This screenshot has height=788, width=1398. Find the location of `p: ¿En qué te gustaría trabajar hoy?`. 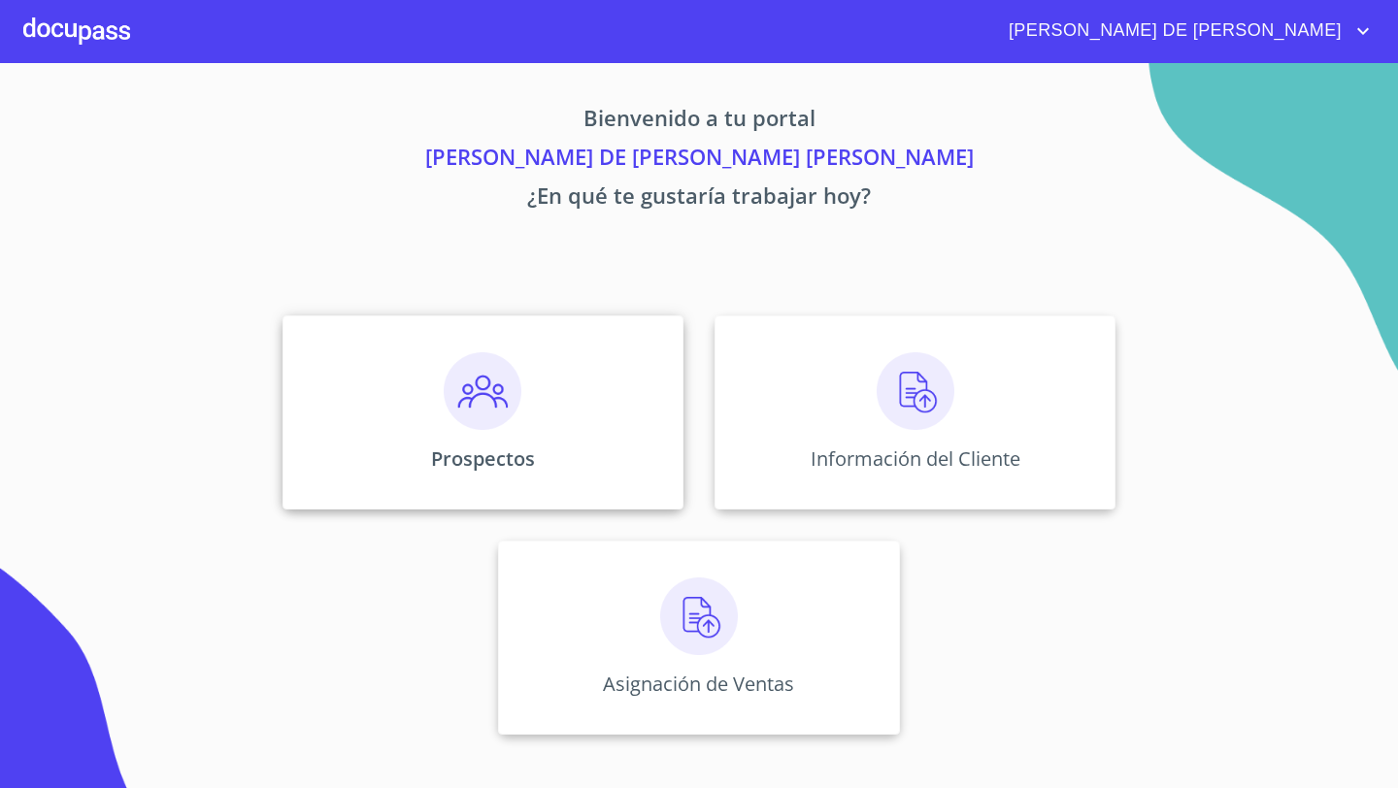

p: ¿En qué te gustaría trabajar hoy? is located at coordinates (699, 199).